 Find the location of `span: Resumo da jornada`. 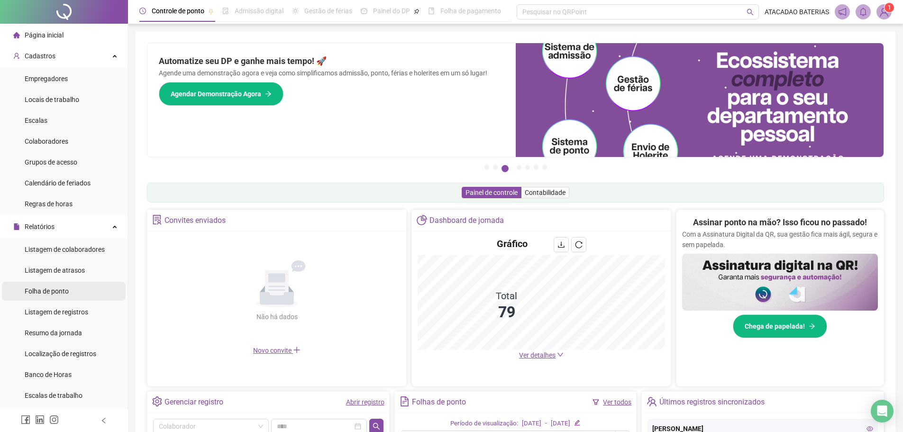

span: Resumo da jornada is located at coordinates (53, 333).